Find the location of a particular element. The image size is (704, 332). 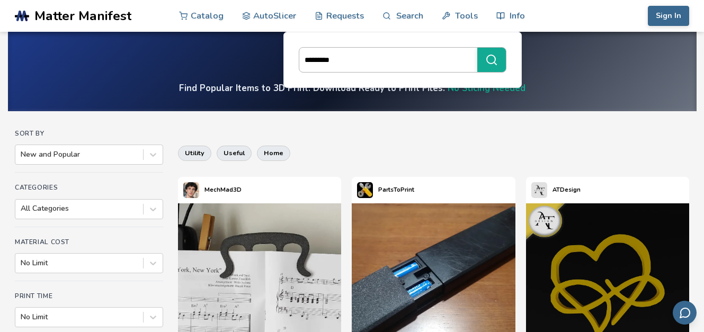

button: Sign In is located at coordinates (668, 16).